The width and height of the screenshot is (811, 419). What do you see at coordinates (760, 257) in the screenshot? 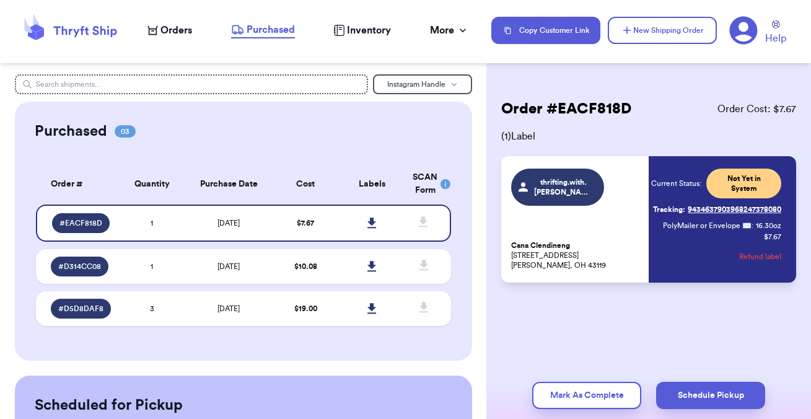
I see `button: Refund label` at bounding box center [760, 257].